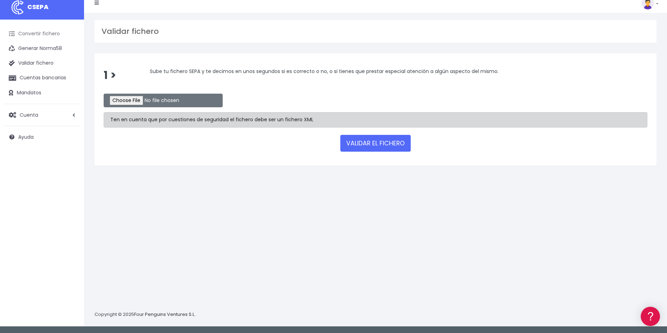 This screenshot has width=667, height=333. What do you see at coordinates (375, 31) in the screenshot?
I see `h3: Validar fichero` at bounding box center [375, 31].